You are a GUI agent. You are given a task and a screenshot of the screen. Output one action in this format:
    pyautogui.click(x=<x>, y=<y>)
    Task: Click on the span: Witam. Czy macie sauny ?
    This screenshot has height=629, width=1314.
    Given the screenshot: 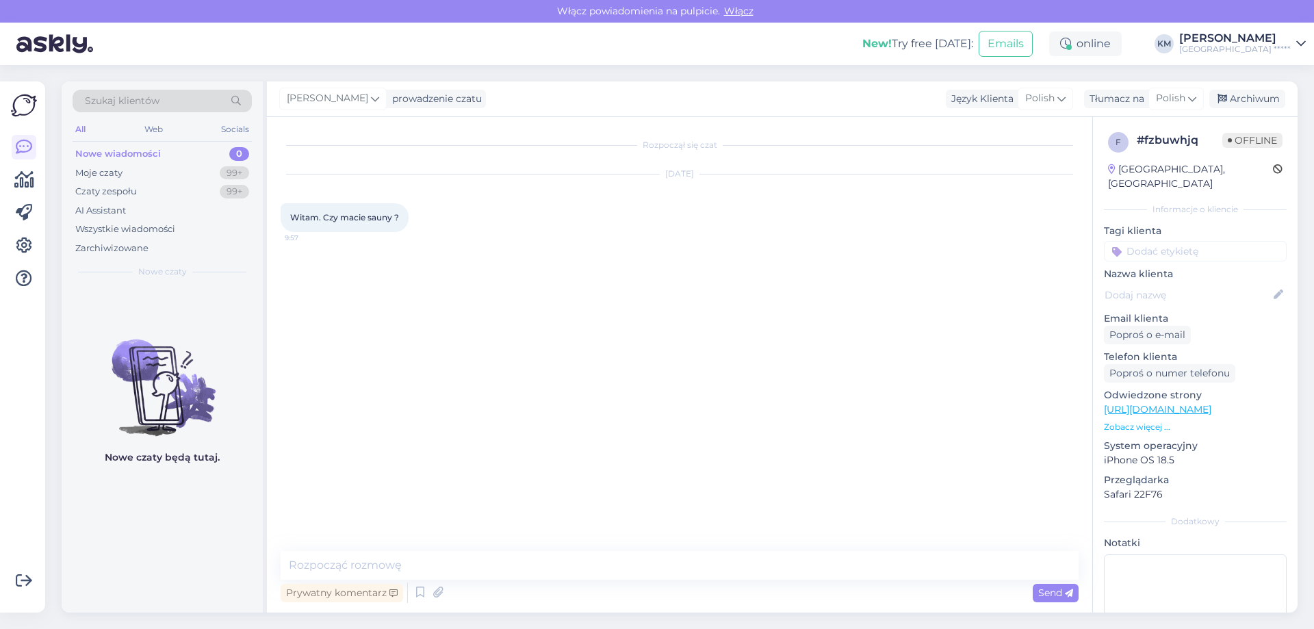 What is the action you would take?
    pyautogui.click(x=344, y=217)
    